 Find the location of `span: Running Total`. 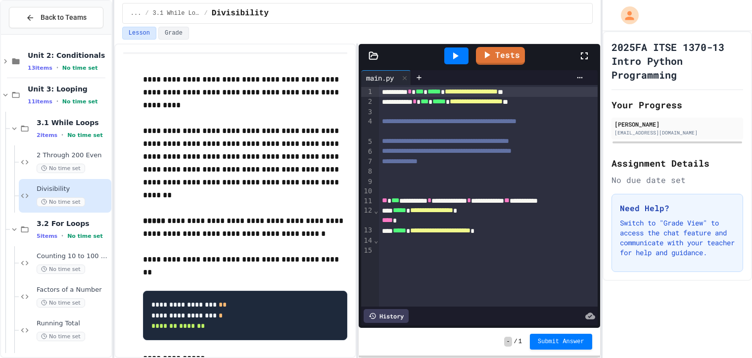

span: Running Total is located at coordinates (73, 324).